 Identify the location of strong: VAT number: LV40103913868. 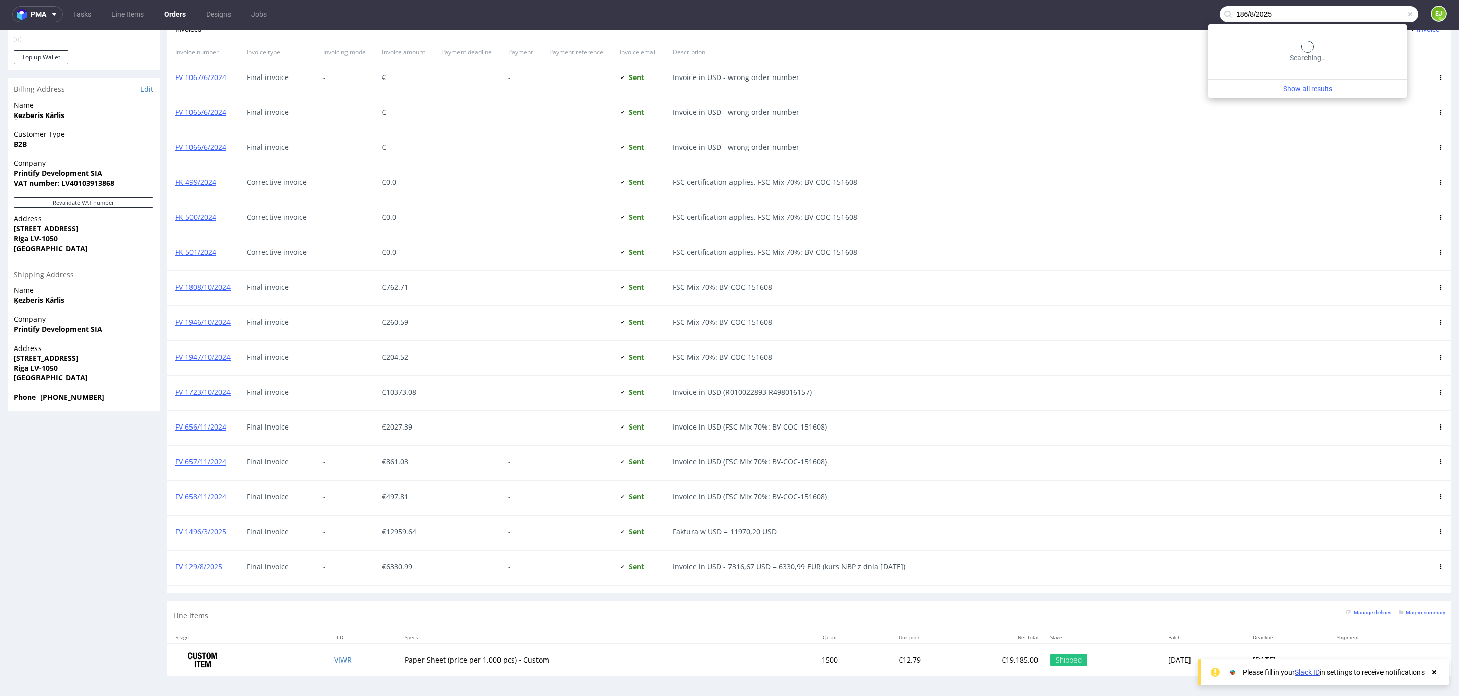
(64, 152).